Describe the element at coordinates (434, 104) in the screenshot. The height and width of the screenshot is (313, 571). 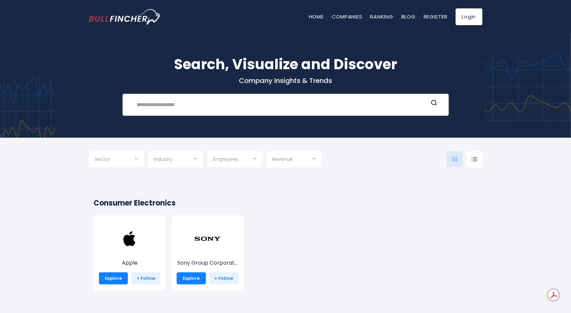
I see `button: Search` at that location.